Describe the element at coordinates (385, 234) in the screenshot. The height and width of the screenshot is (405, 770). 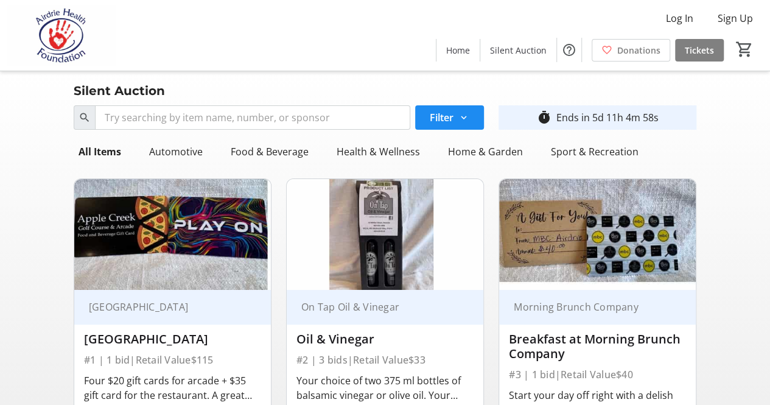
I see `img: Oil & Vinegar` at that location.